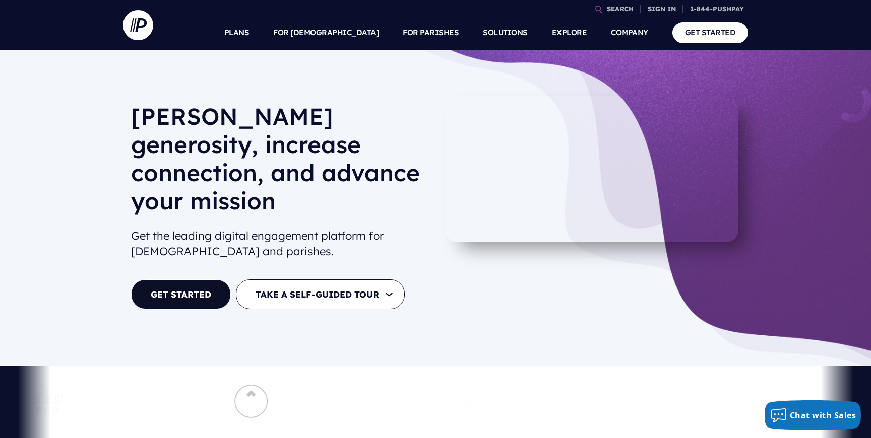 The width and height of the screenshot is (871, 438). Describe the element at coordinates (629, 33) in the screenshot. I see `a: COMPANY` at that location.